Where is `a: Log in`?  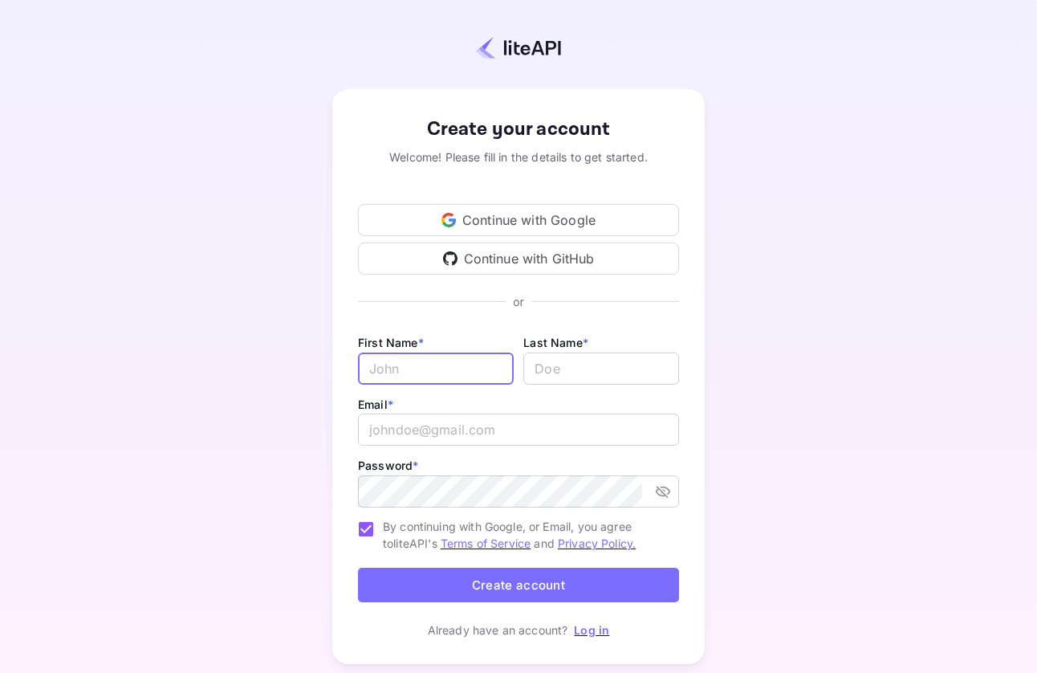 a: Log in is located at coordinates (592, 629).